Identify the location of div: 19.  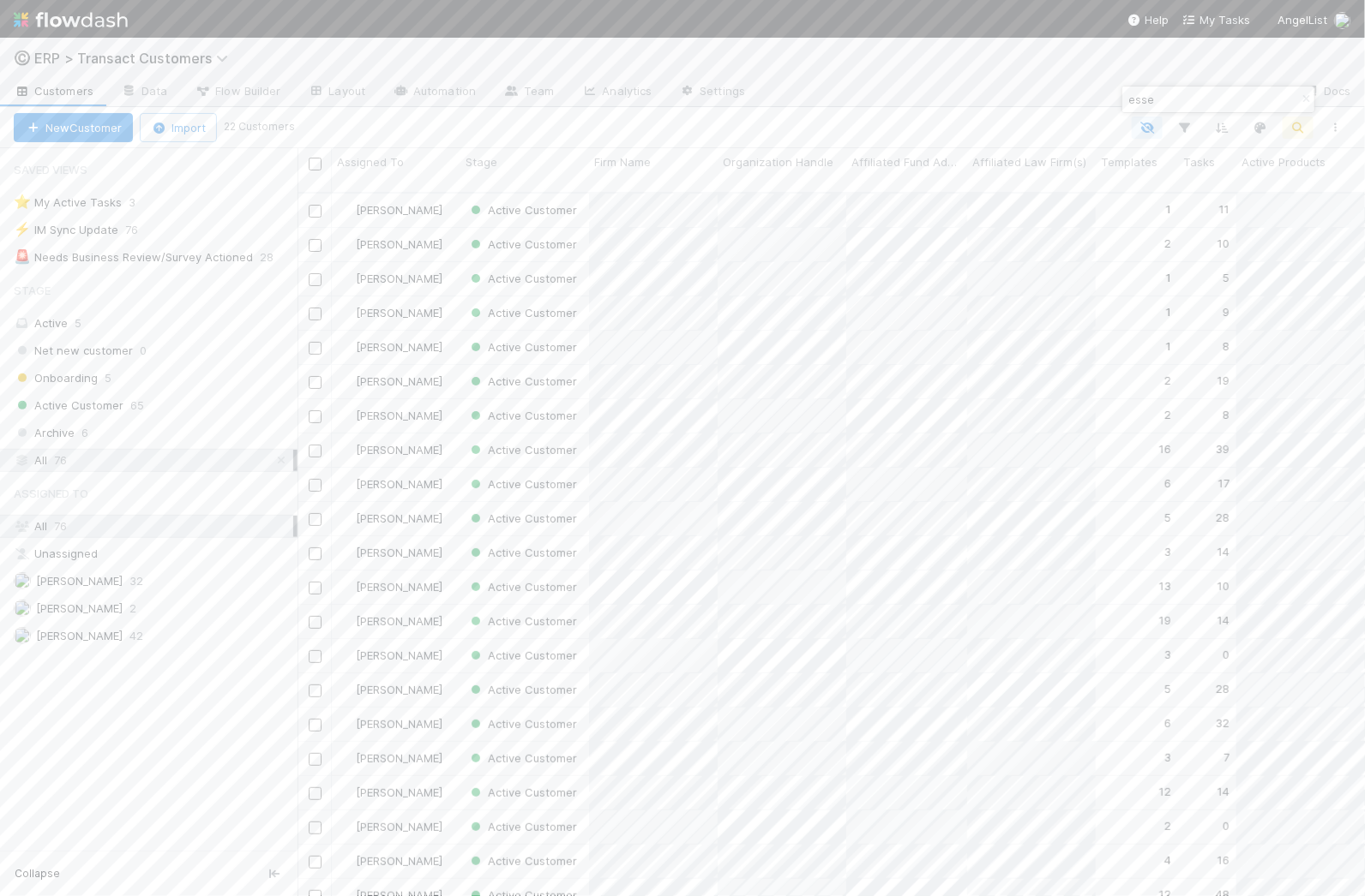
(1165, 620).